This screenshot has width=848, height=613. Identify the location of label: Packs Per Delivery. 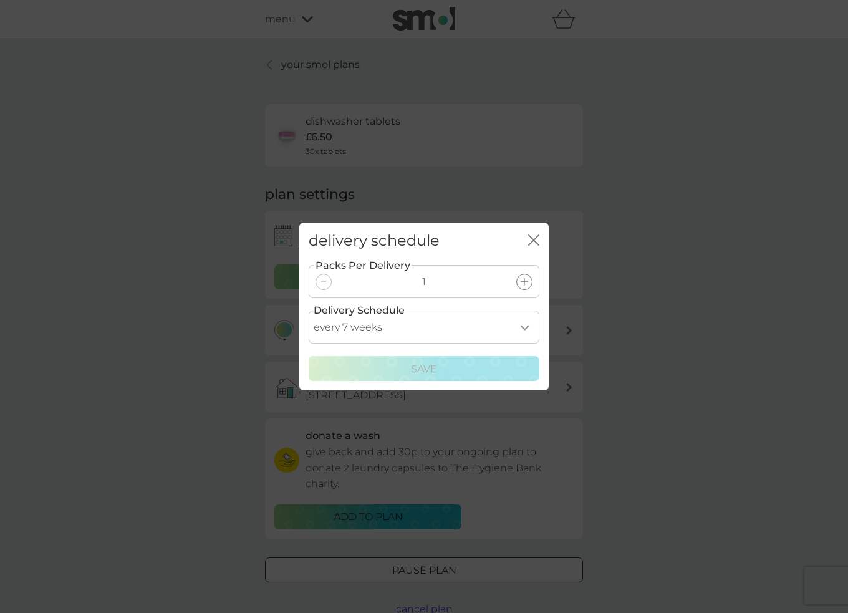
(363, 266).